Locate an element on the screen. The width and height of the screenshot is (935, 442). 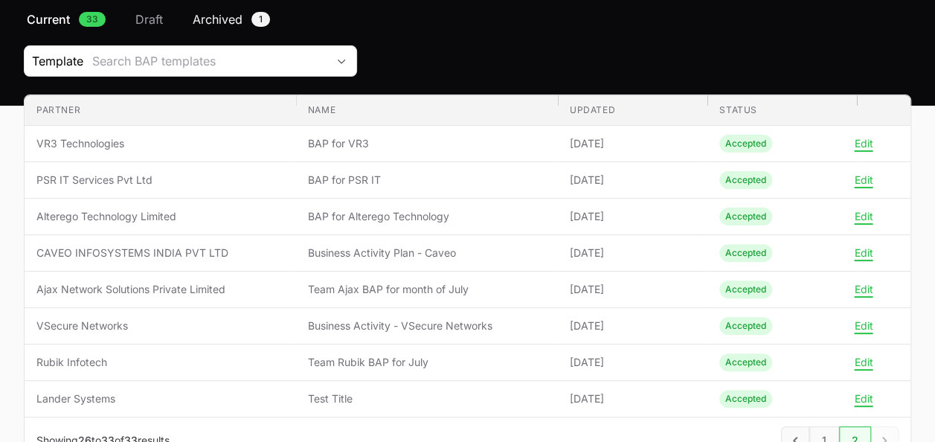
span: Team Rubik BAP for July is located at coordinates (427, 362).